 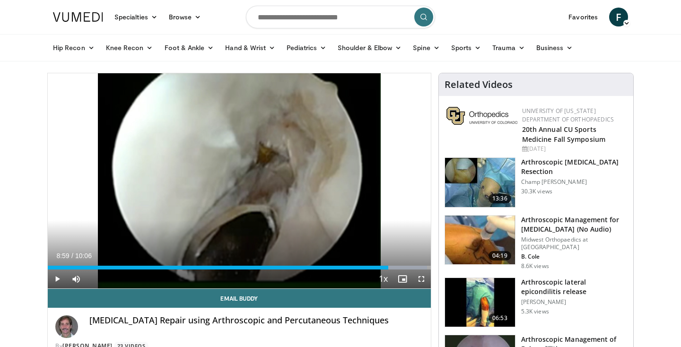 What do you see at coordinates (535, 312) in the screenshot?
I see `p: 5.3K views` at bounding box center [535, 312].